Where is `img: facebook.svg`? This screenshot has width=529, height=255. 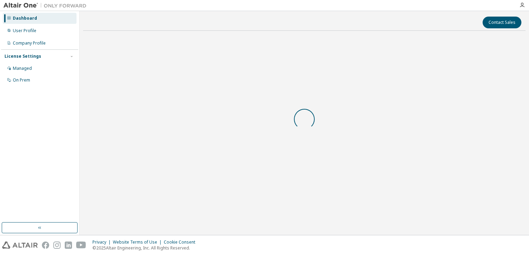
img: facebook.svg is located at coordinates (45, 245).